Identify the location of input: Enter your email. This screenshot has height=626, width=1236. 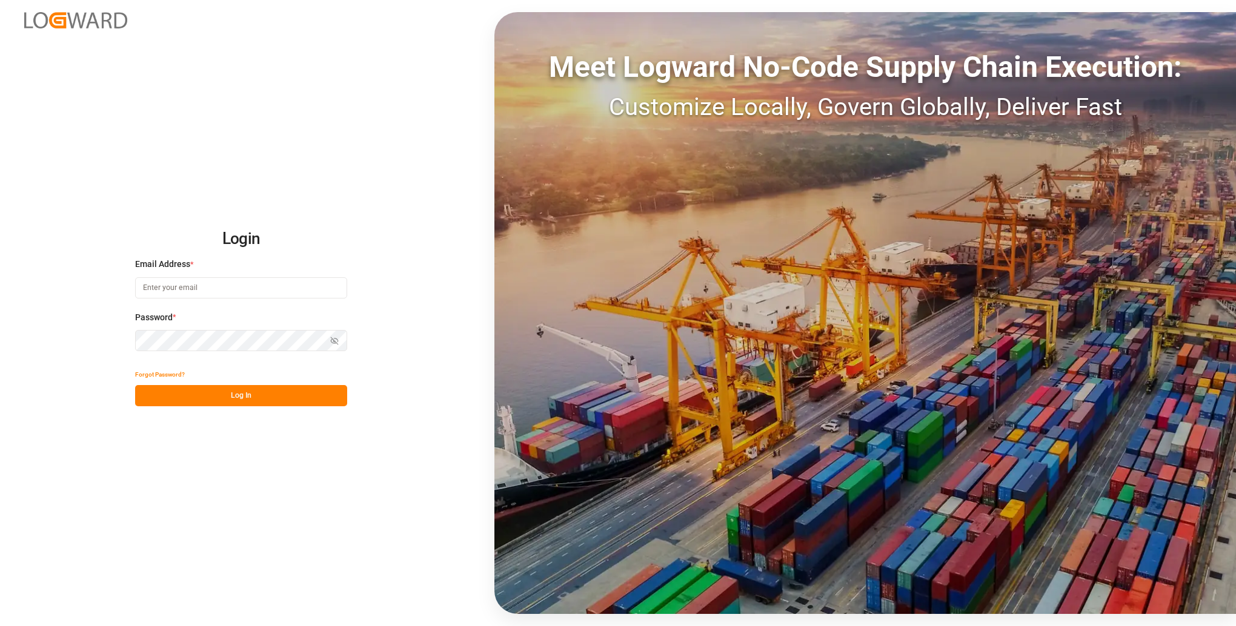
(241, 288).